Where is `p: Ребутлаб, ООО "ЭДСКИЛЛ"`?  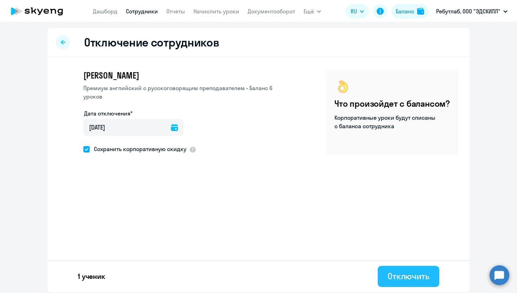
p: Ребутлаб, ООО "ЭДСКИЛЛ" is located at coordinates (468, 11).